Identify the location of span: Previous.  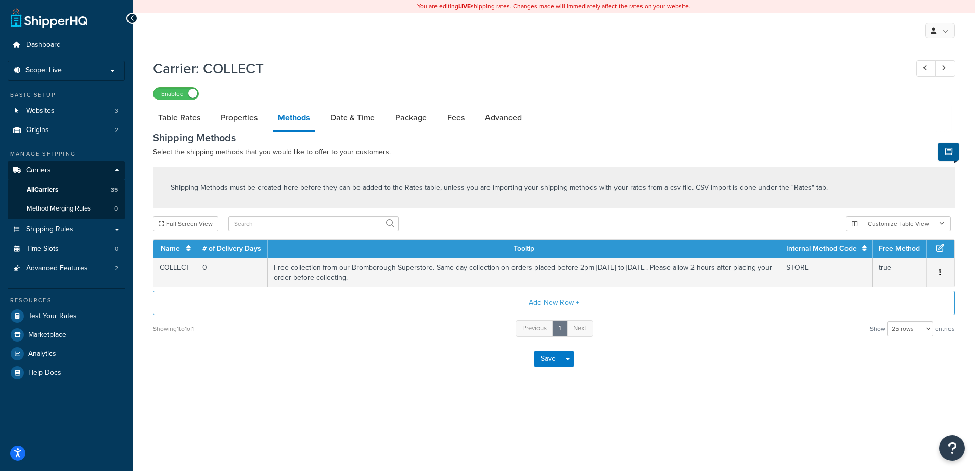
(534, 328).